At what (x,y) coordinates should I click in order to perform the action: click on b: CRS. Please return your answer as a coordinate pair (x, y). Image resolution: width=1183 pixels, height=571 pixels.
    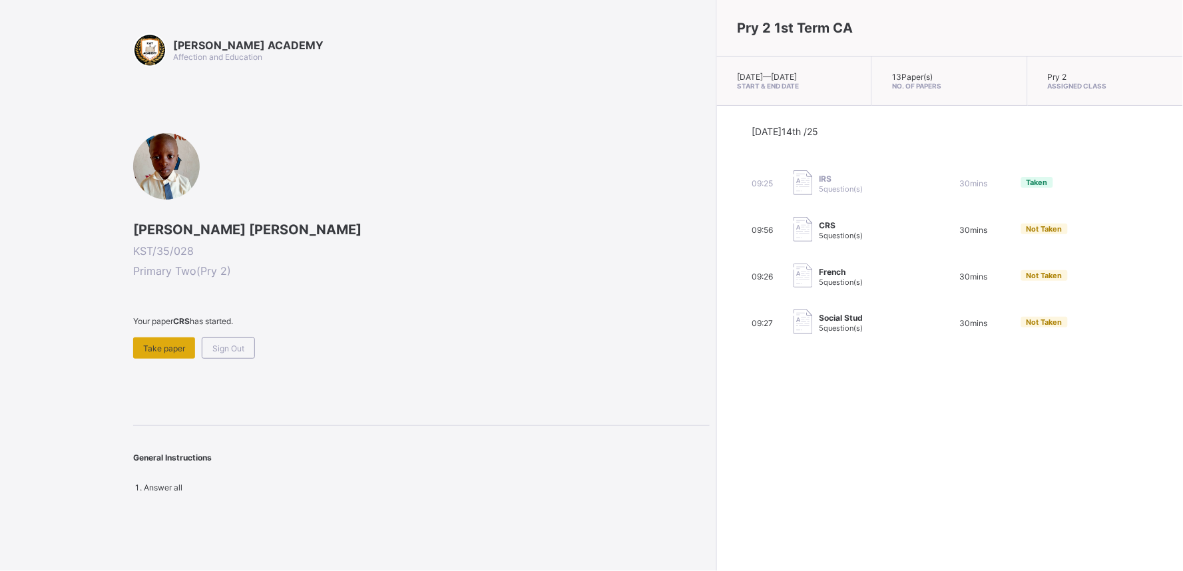
    Looking at the image, I should click on (181, 321).